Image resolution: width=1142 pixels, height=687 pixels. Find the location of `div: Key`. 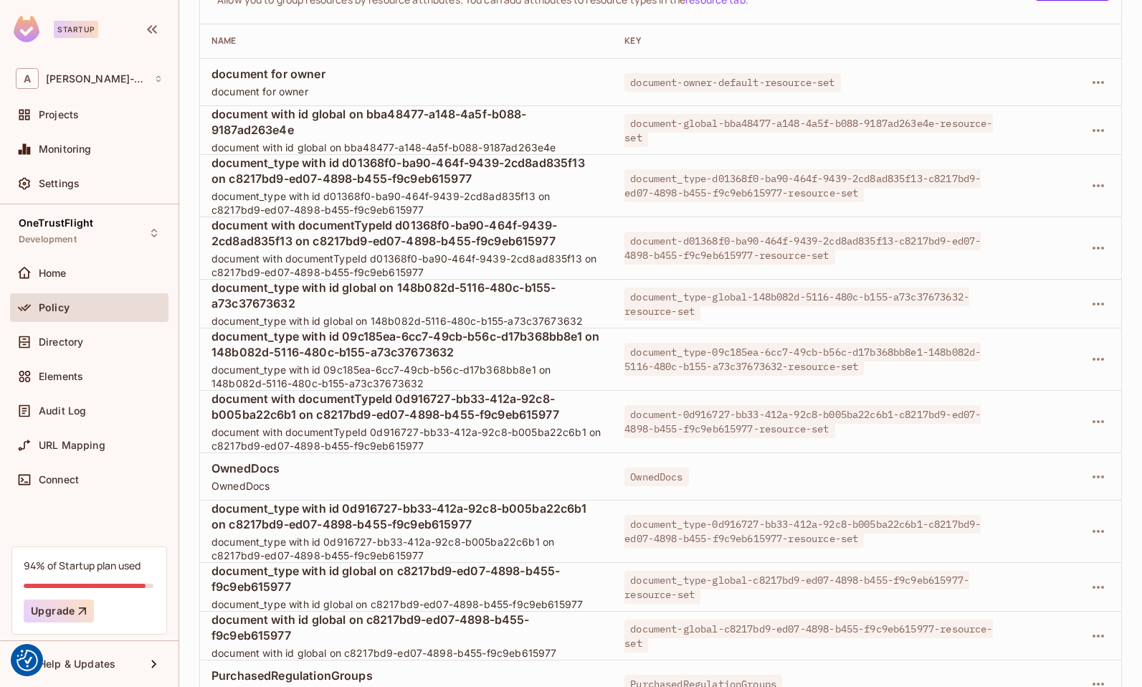

div: Key is located at coordinates (815, 41).